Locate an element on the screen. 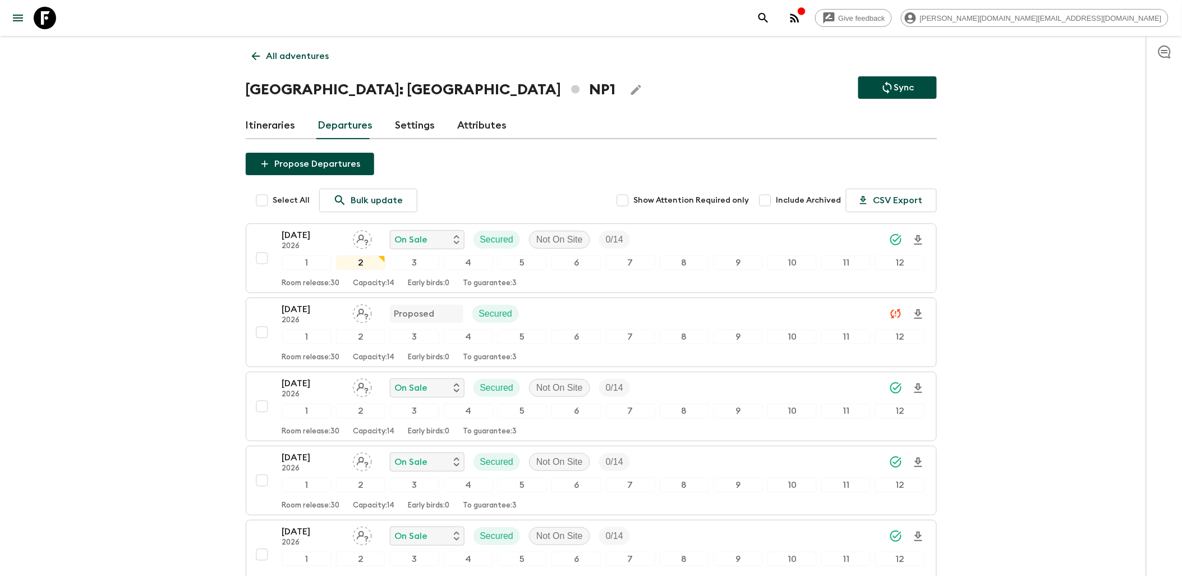  a: Attributes is located at coordinates (483, 126).